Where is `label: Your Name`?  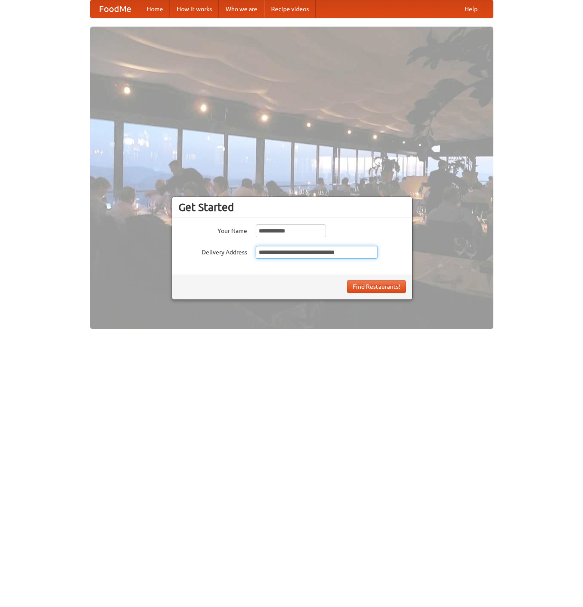
label: Your Name is located at coordinates (213, 230).